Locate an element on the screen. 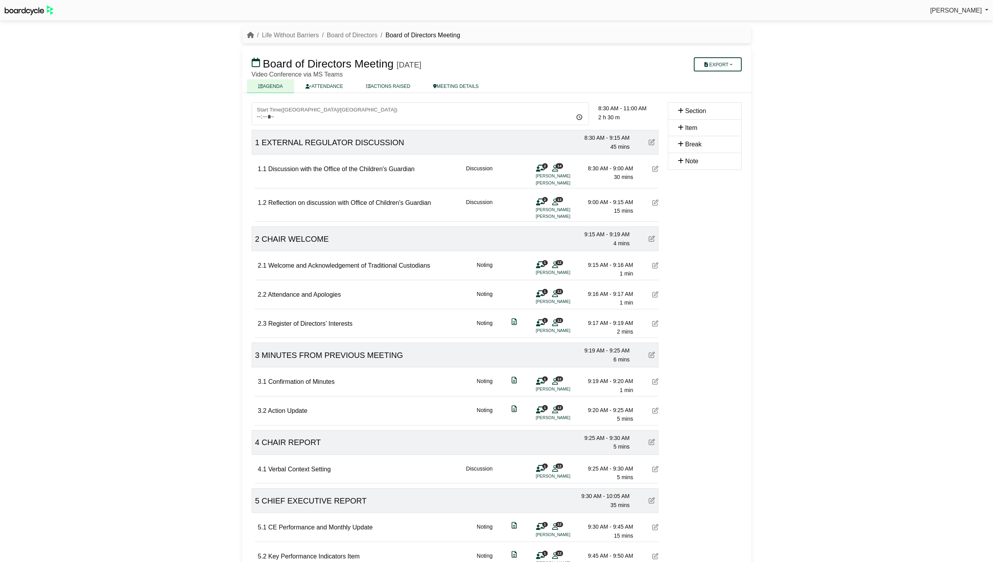 This screenshot has height=562, width=993. span: CHIEF EXECUTIVE REPORT is located at coordinates (314, 501).